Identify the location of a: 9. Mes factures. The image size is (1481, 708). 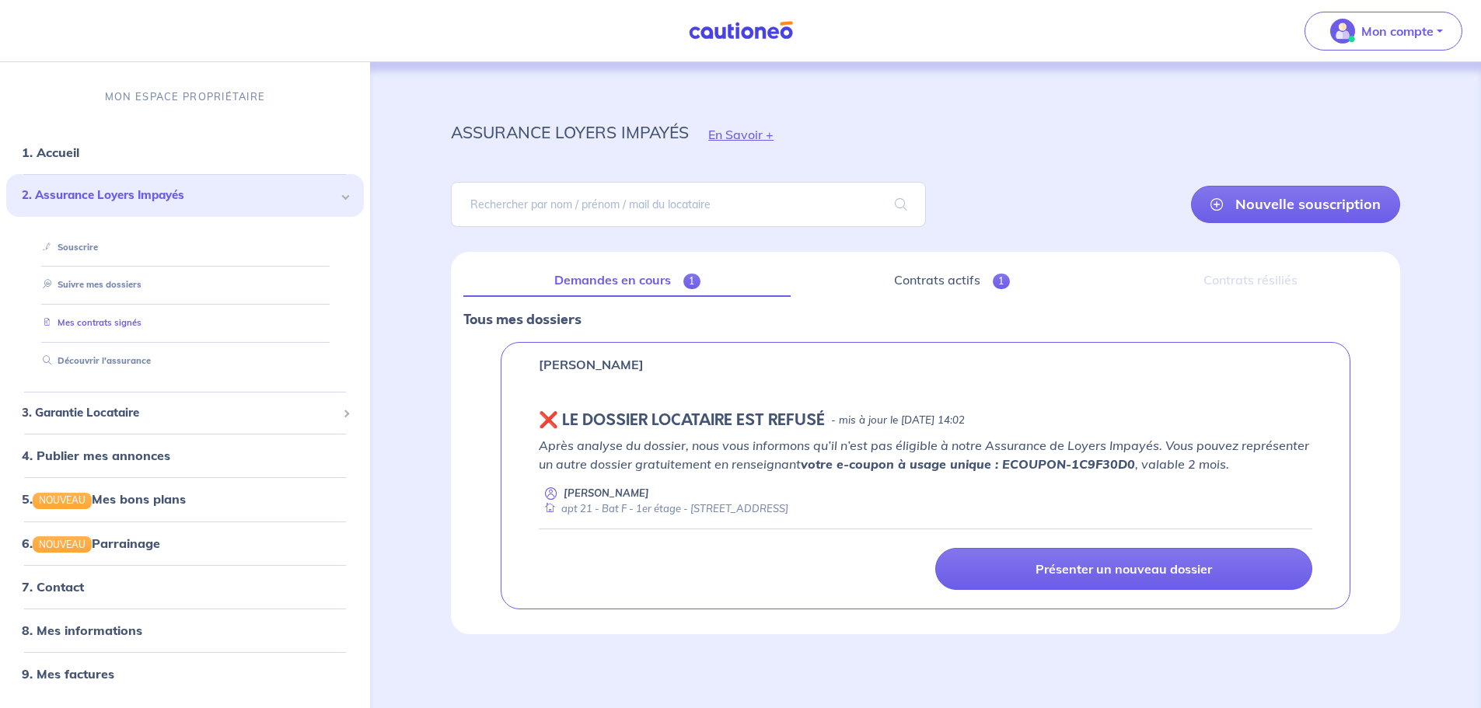
(68, 674).